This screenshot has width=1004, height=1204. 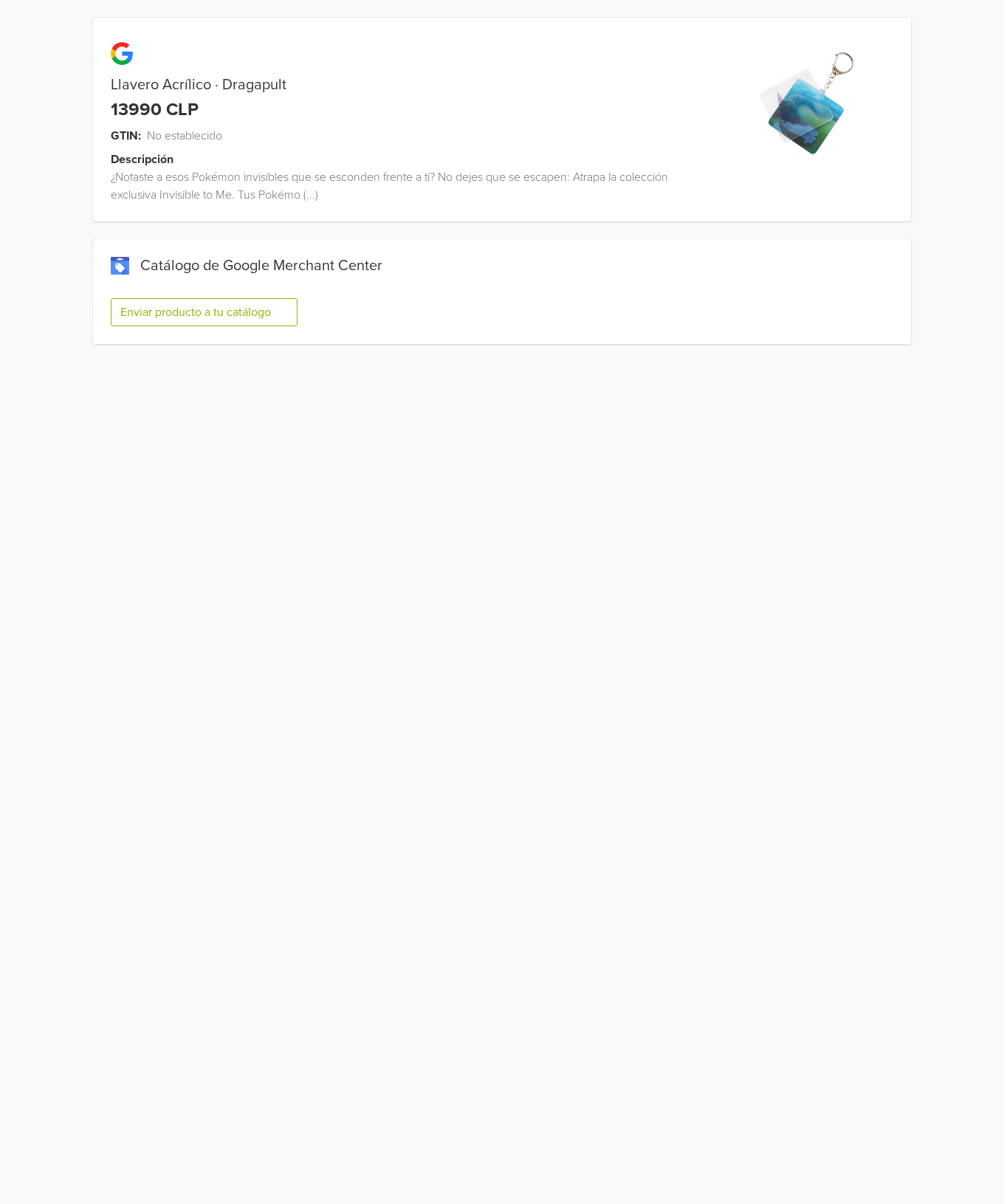 I want to click on div: Catálogo de Google Merchant Center, so click(x=502, y=265).